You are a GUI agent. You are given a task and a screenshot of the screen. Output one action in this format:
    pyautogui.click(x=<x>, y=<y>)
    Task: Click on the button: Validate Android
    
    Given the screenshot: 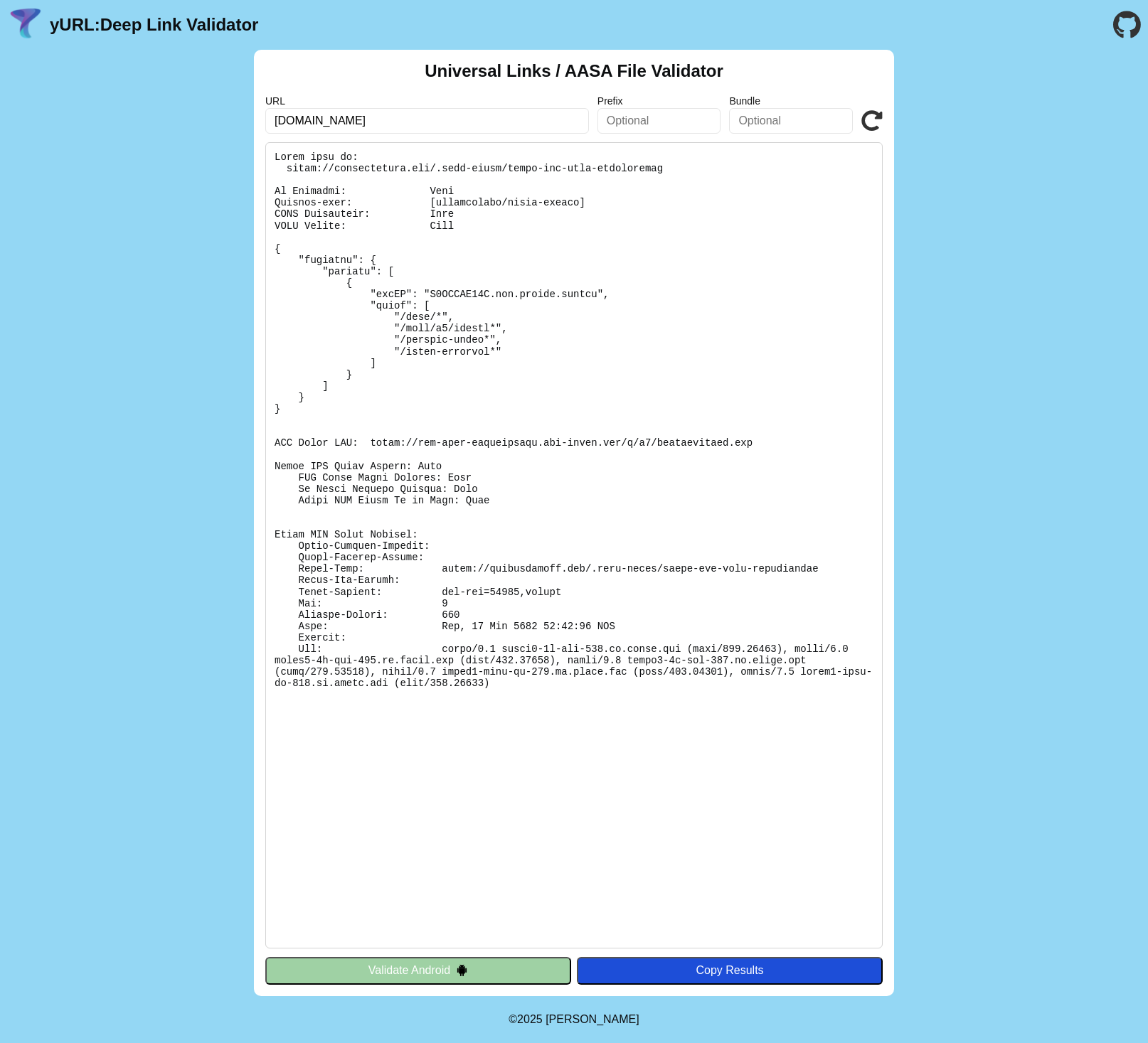 What is the action you would take?
    pyautogui.click(x=418, y=971)
    